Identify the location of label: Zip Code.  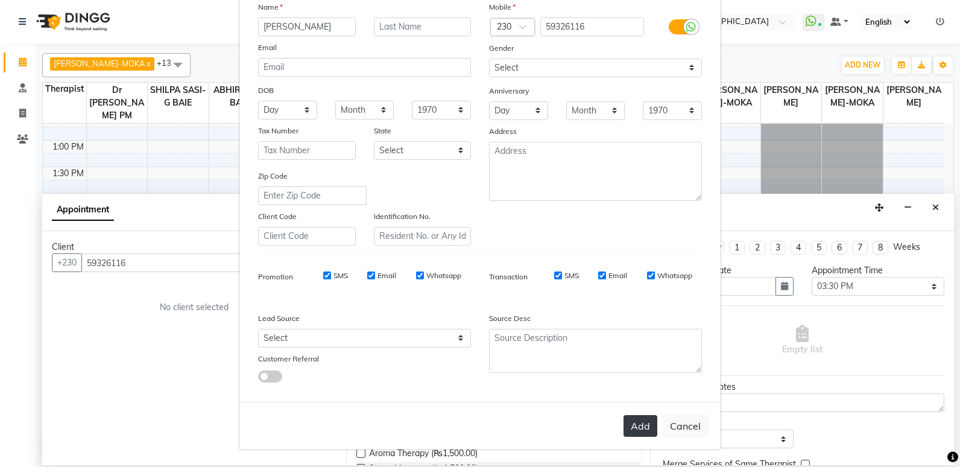
(273, 176).